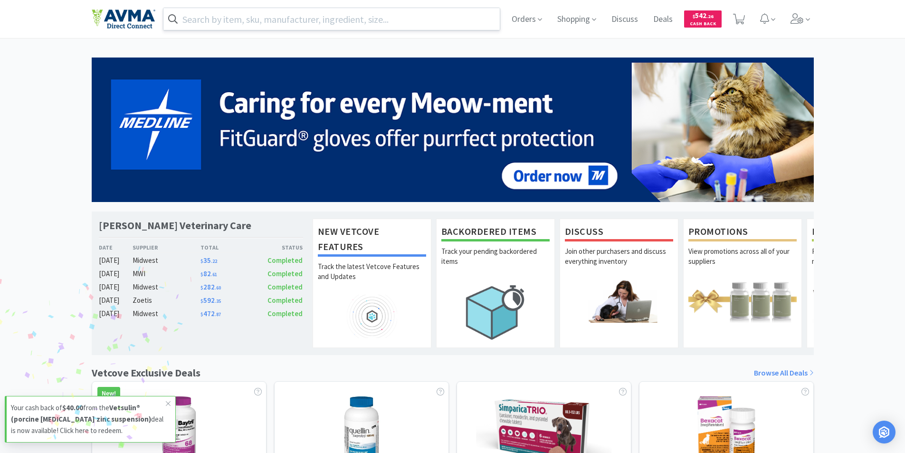 The width and height of the screenshot is (905, 453). What do you see at coordinates (166, 247) in the screenshot?
I see `div: Supplier` at bounding box center [166, 247].